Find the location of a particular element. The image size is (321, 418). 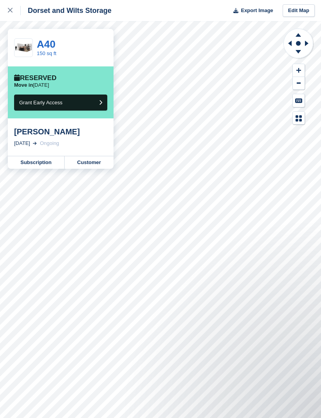

div: Reserved is located at coordinates (35, 78).